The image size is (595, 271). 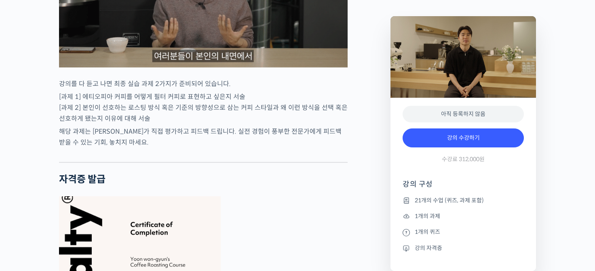 What do you see at coordinates (28, 214) in the screenshot?
I see `a: 홈` at bounding box center [28, 214].